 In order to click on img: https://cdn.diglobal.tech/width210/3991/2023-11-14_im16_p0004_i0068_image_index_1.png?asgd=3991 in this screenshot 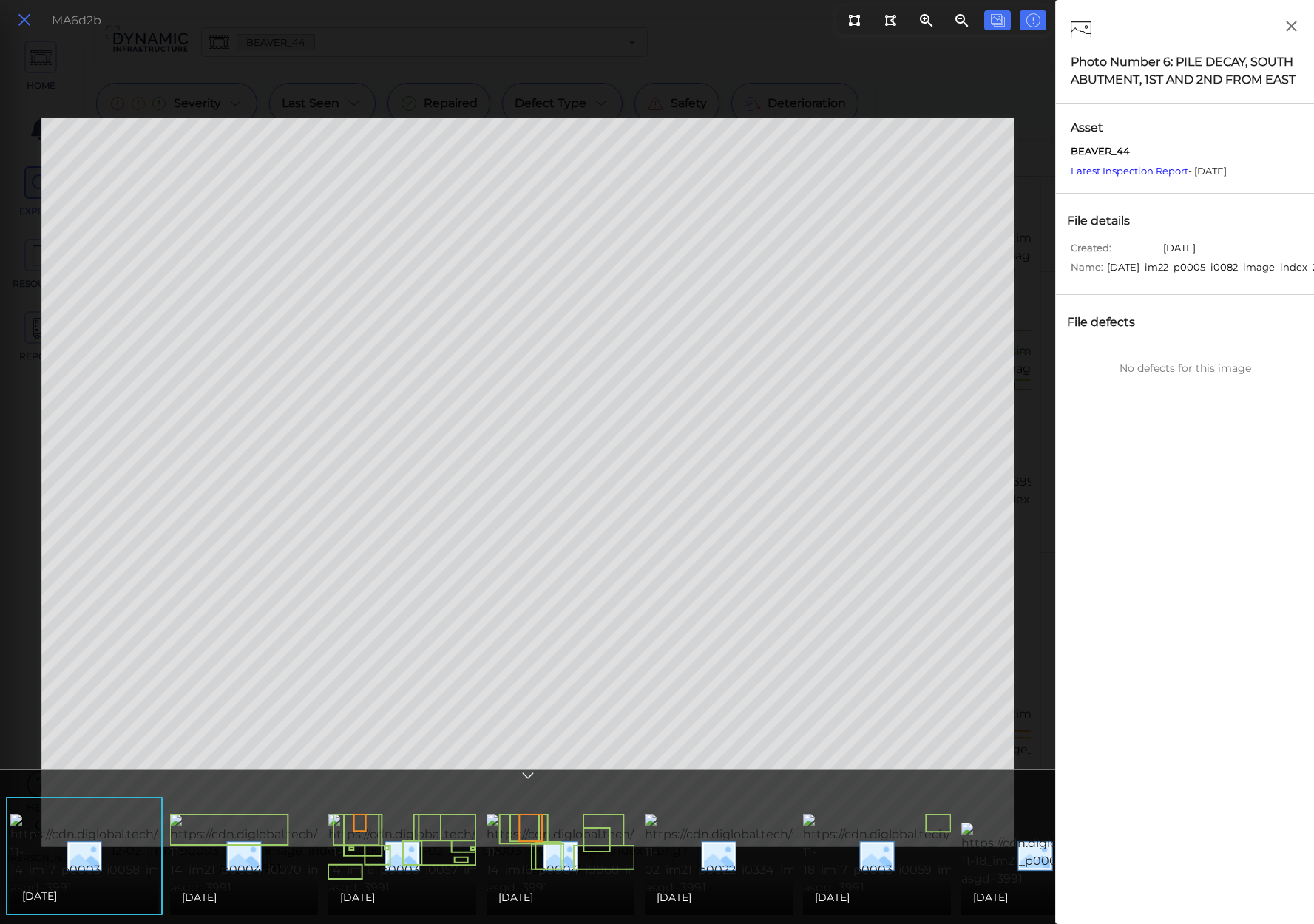, I will do `click(620, 856)`.